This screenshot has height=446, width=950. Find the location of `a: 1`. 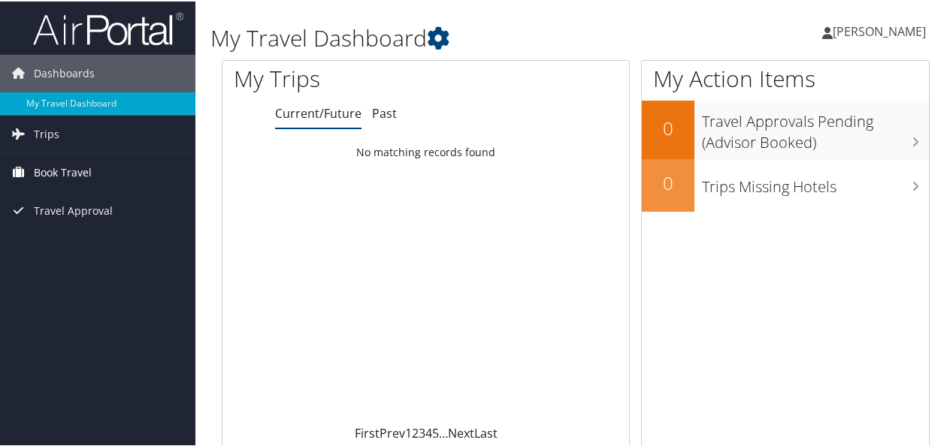

a: 1 is located at coordinates (408, 432).